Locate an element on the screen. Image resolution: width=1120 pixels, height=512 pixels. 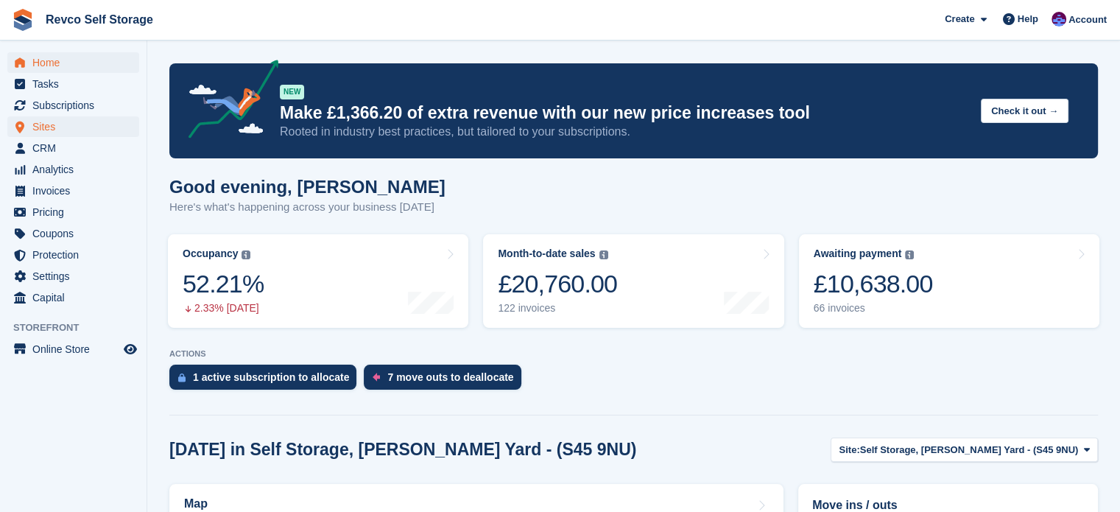
div: 1 active subscription to allocate is located at coordinates (271, 377).